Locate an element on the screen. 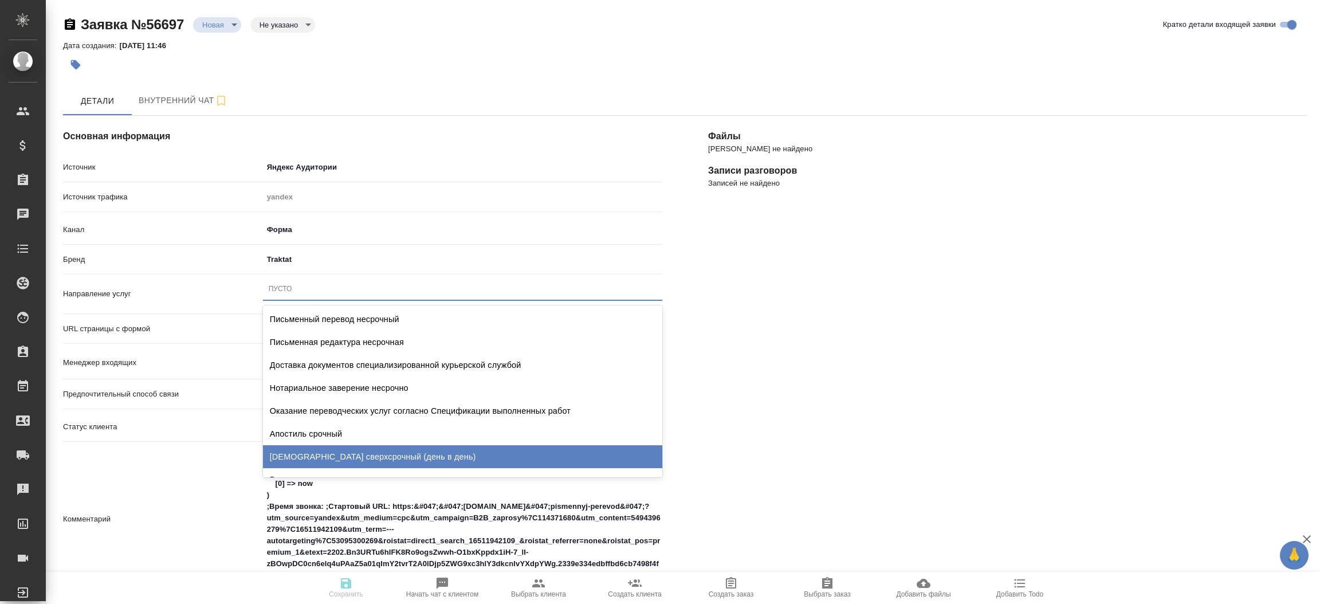  button: Сохранить is located at coordinates (346, 588).